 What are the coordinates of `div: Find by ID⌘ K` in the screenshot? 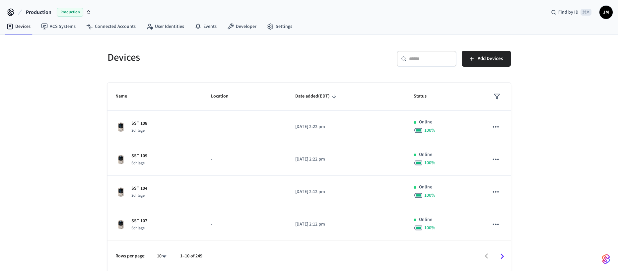 It's located at (571, 12).